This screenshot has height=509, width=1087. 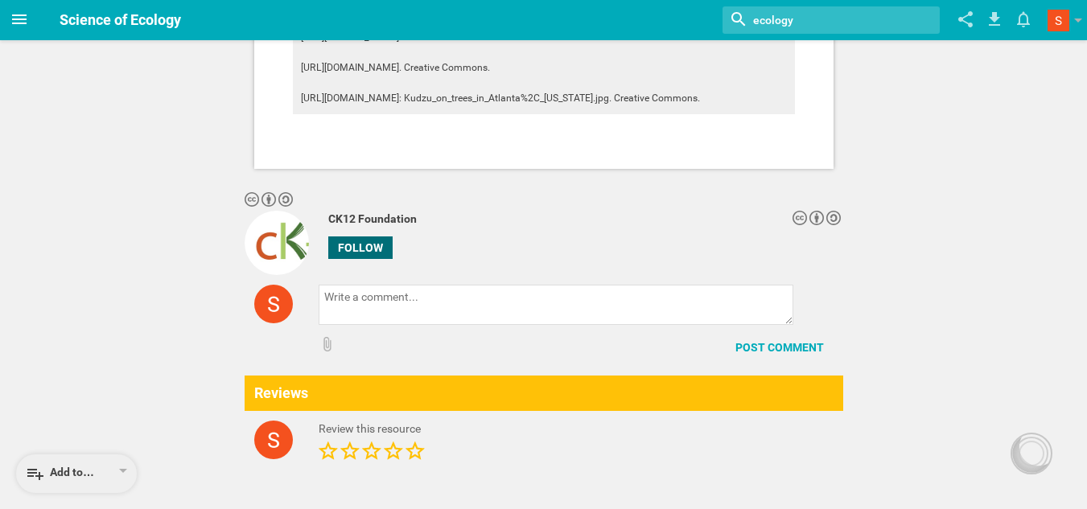 What do you see at coordinates (120, 19) in the screenshot?
I see `span: Science of Ecology` at bounding box center [120, 19].